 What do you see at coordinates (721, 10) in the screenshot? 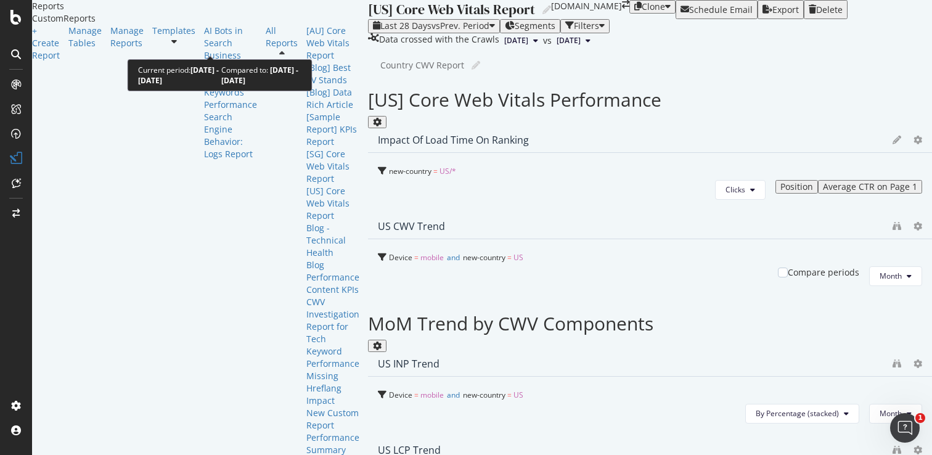
I see `div: Schedule Email` at bounding box center [721, 10].